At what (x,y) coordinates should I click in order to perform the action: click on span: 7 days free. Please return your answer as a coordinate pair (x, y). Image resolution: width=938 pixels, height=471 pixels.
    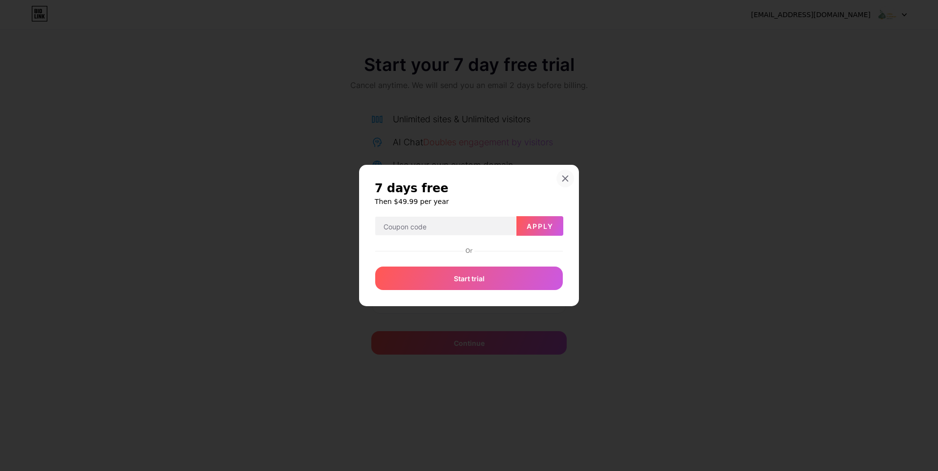
    Looking at the image, I should click on (411, 188).